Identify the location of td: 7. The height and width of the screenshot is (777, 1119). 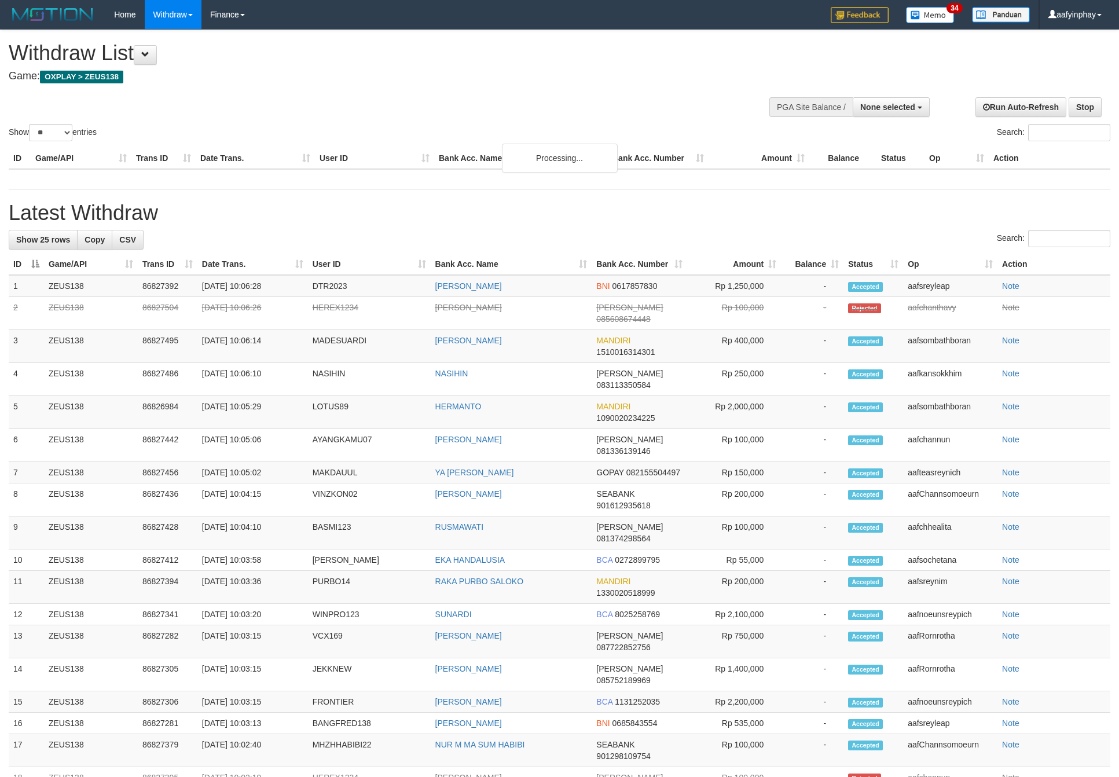
(26, 472).